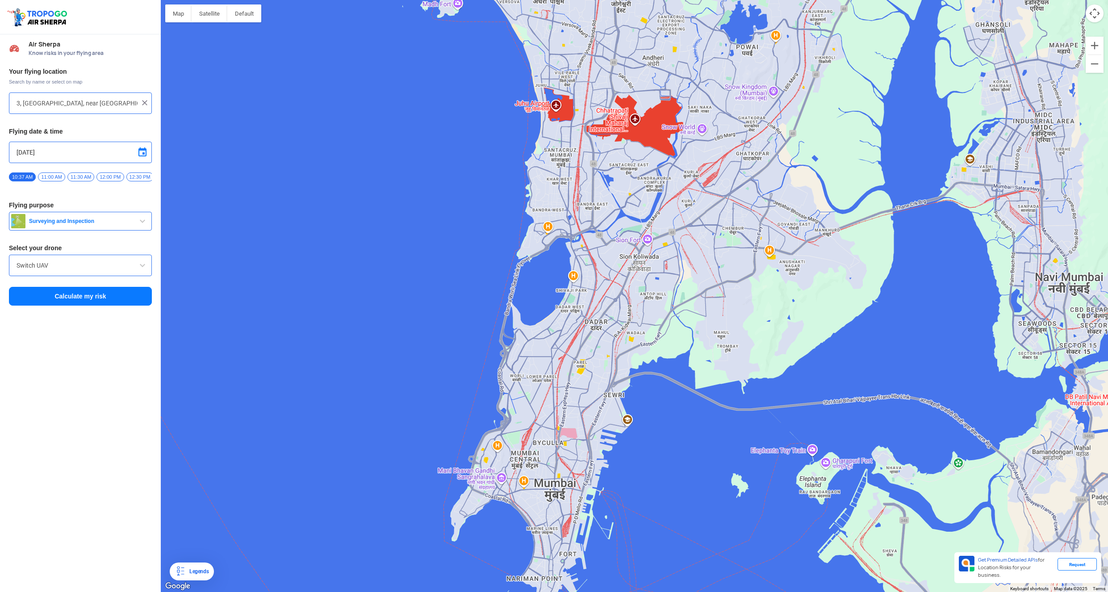 The width and height of the screenshot is (1108, 592). What do you see at coordinates (140, 177) in the screenshot?
I see `span: 12:30 PM` at bounding box center [140, 177].